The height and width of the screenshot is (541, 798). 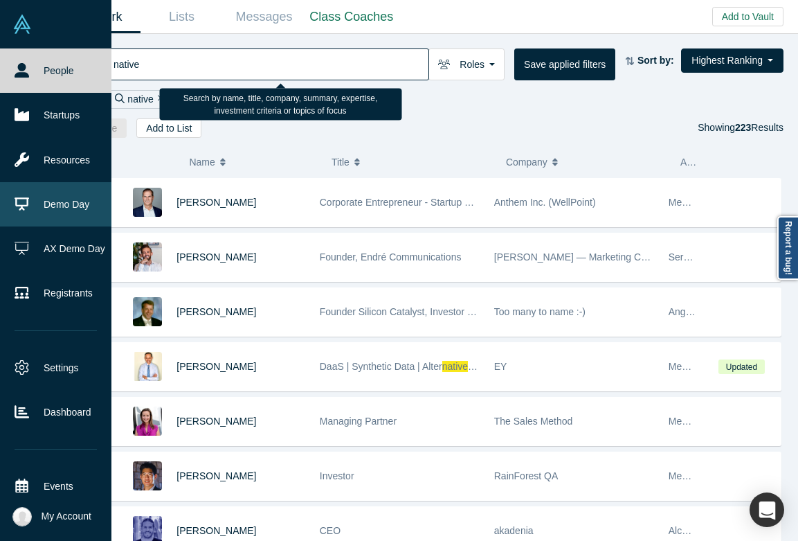 What do you see at coordinates (139, 99) in the screenshot?
I see `div: native` at bounding box center [139, 99].